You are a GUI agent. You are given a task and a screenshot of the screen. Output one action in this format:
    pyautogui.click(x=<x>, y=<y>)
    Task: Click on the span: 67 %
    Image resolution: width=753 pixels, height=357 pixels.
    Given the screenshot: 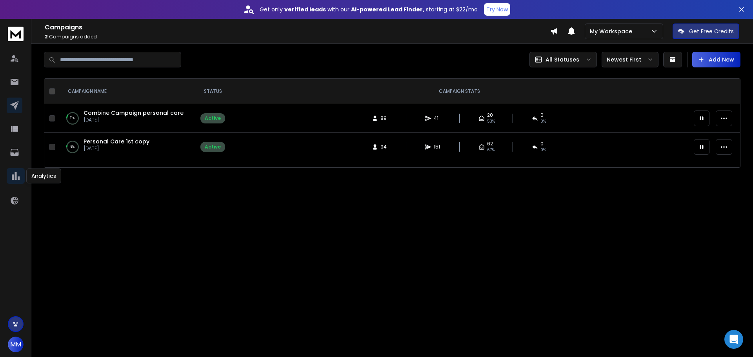 What is the action you would take?
    pyautogui.click(x=490, y=150)
    